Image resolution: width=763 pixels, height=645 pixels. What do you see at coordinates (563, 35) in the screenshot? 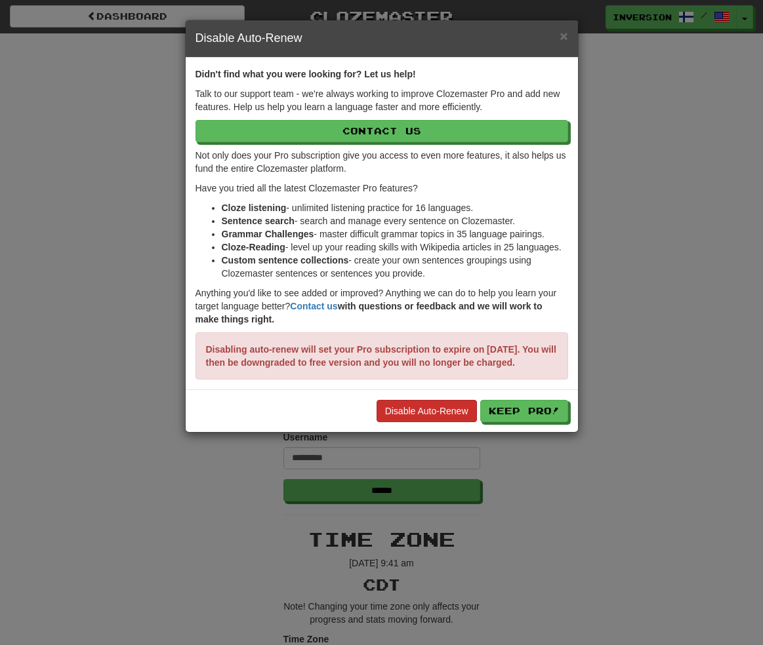
I see `button: Close` at bounding box center [563, 35].